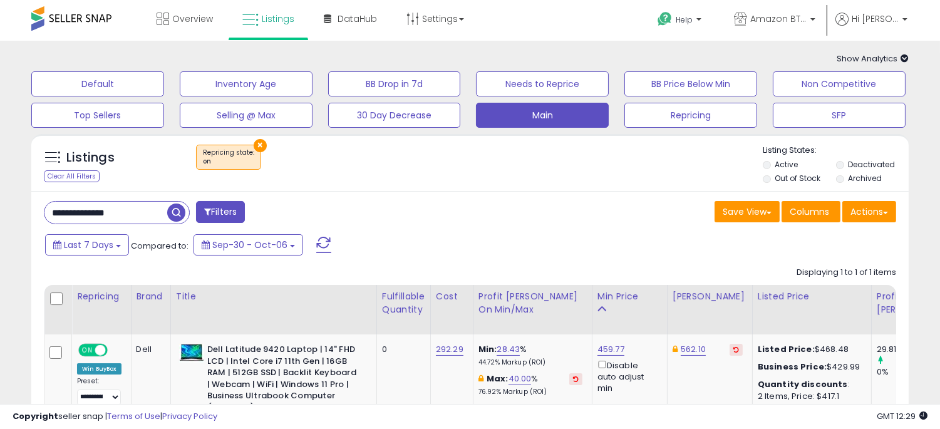  Describe the element at coordinates (87, 350) in the screenshot. I see `span: ON` at that location.